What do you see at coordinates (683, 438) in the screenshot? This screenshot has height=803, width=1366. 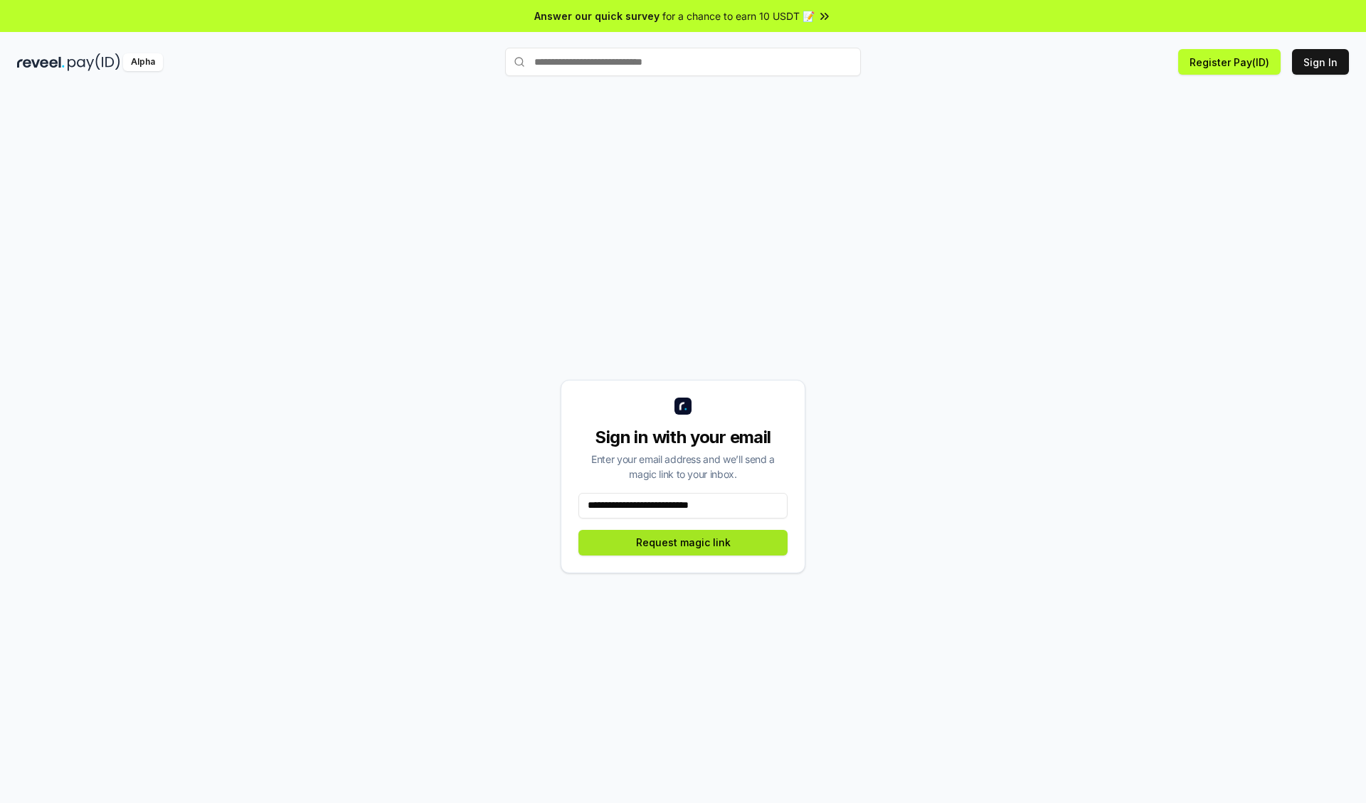 I see `div: Sign in with your email` at bounding box center [683, 438].